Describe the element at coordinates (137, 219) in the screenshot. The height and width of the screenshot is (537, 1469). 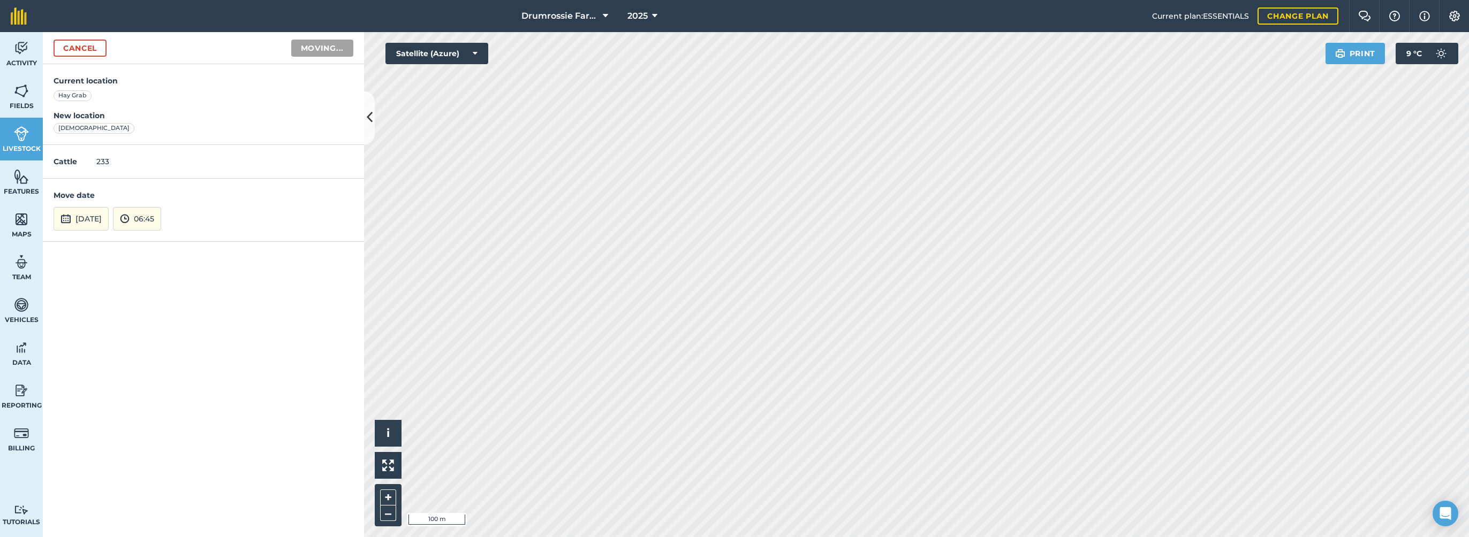
I see `button: 06:45` at that location.